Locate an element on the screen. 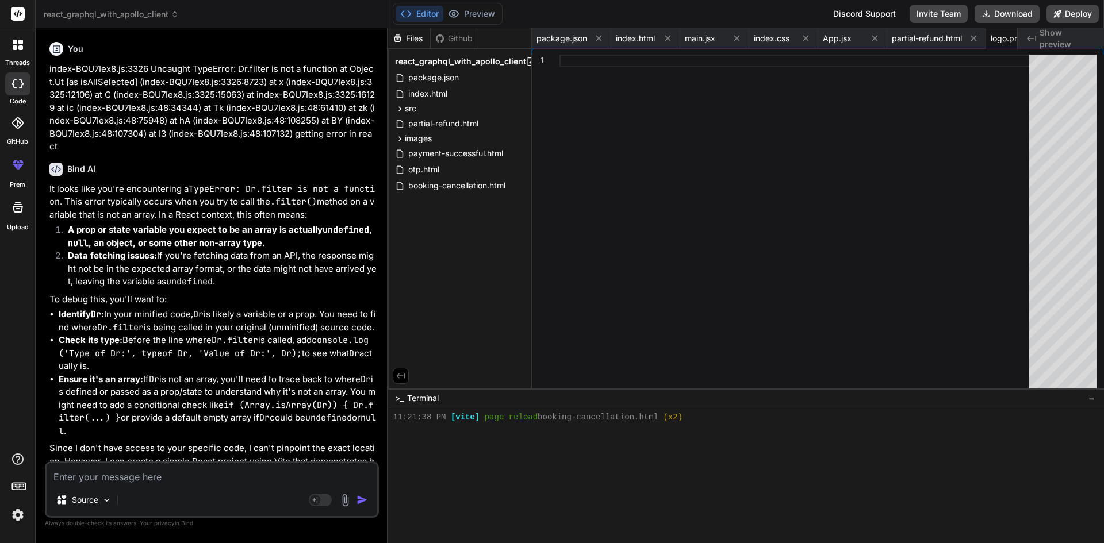 This screenshot has width=1104, height=543. div: Files is located at coordinates (409, 39).